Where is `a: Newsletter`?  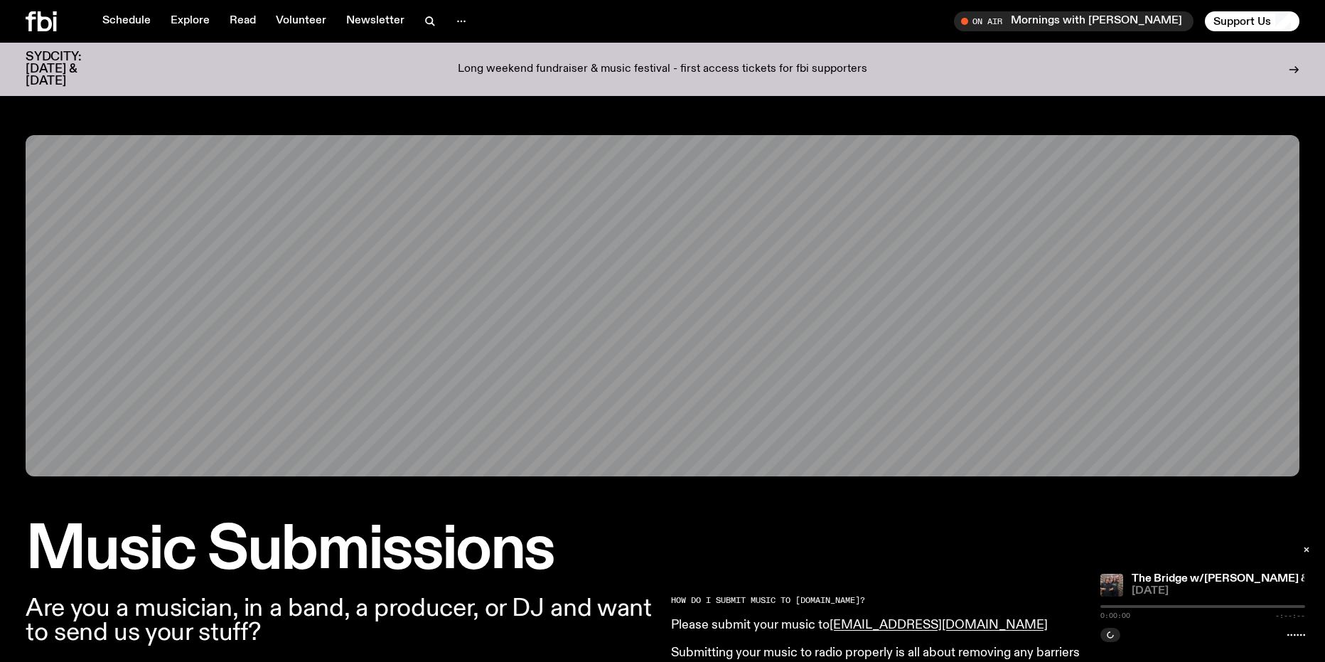
a: Newsletter is located at coordinates (375, 21).